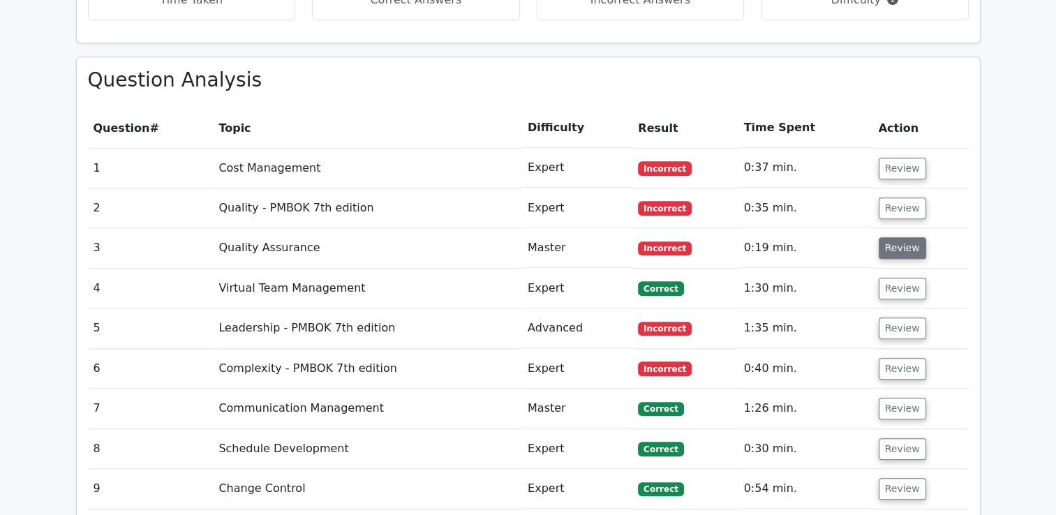 The width and height of the screenshot is (1056, 515). What do you see at coordinates (151, 208) in the screenshot?
I see `td: 2` at bounding box center [151, 208].